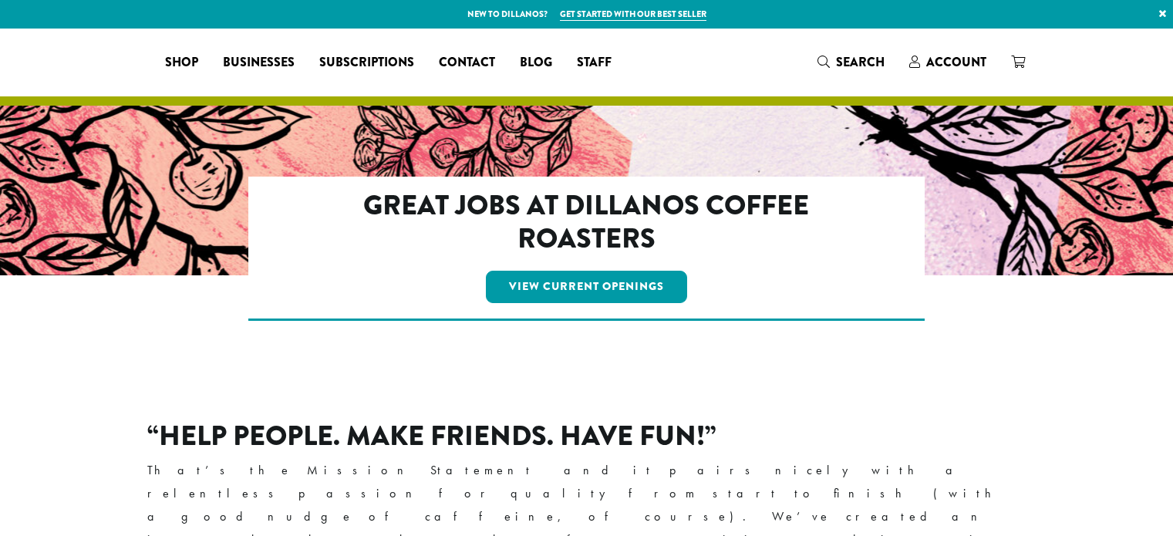 The image size is (1173, 536). Describe the element at coordinates (258, 62) in the screenshot. I see `span: Businesses` at that location.